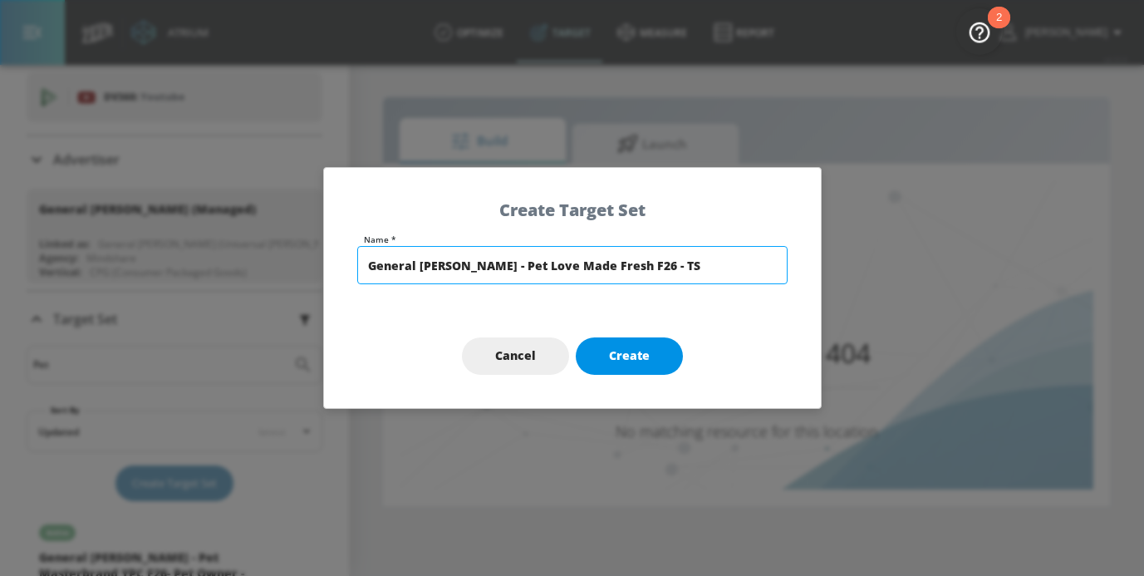  What do you see at coordinates (999, 28) in the screenshot?
I see `div: 2` at bounding box center [999, 28].